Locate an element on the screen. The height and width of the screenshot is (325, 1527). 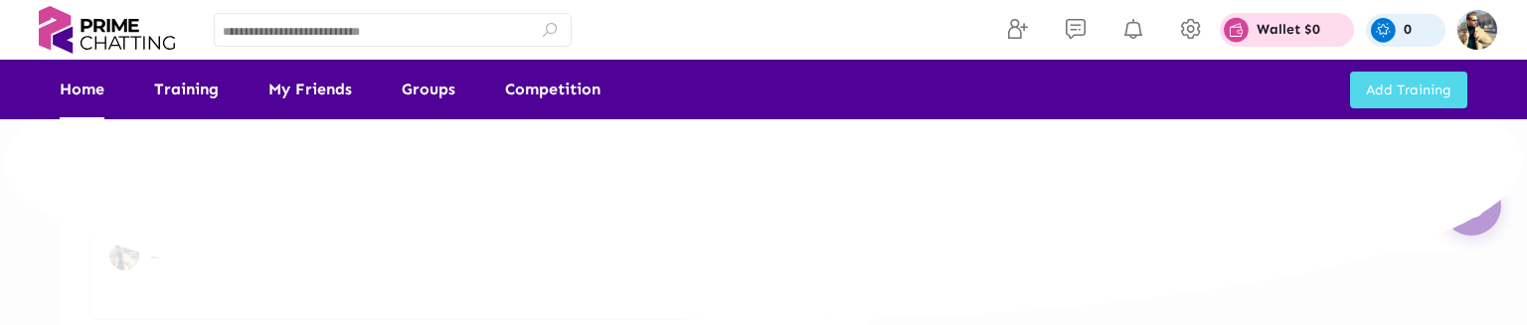
img: logo is located at coordinates (106, 30).